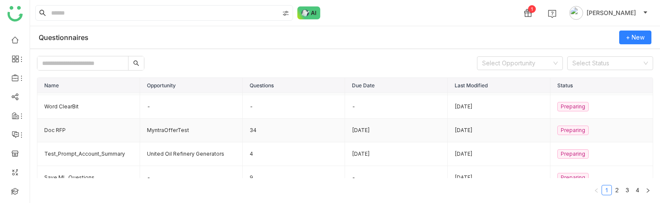 This screenshot has width=660, height=203. I want to click on th: Status, so click(602, 86).